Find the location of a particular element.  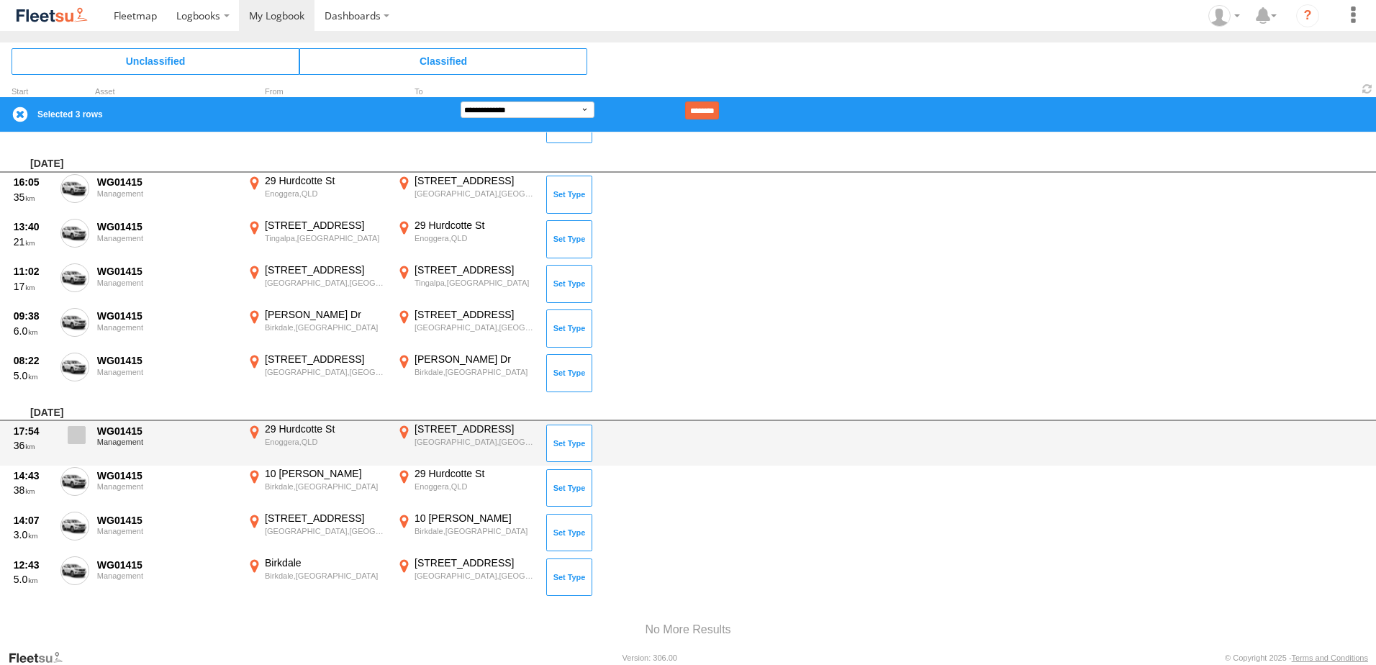

div: 6.0 is located at coordinates (33, 331).